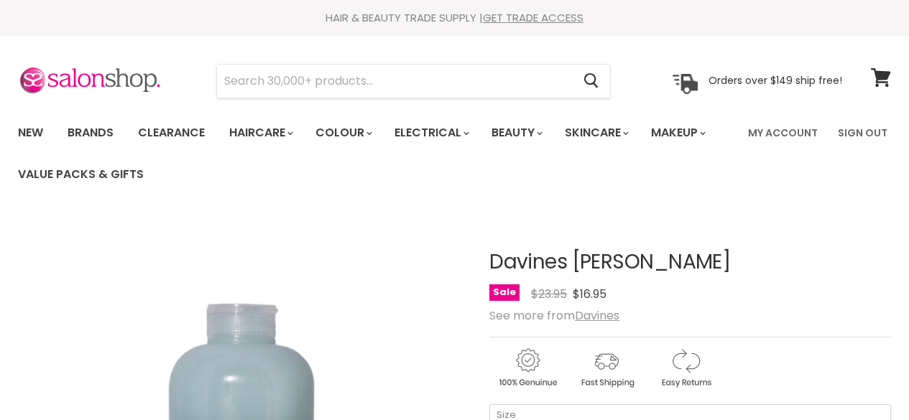  I want to click on a: GET TRADE ACCESS, so click(533, 17).